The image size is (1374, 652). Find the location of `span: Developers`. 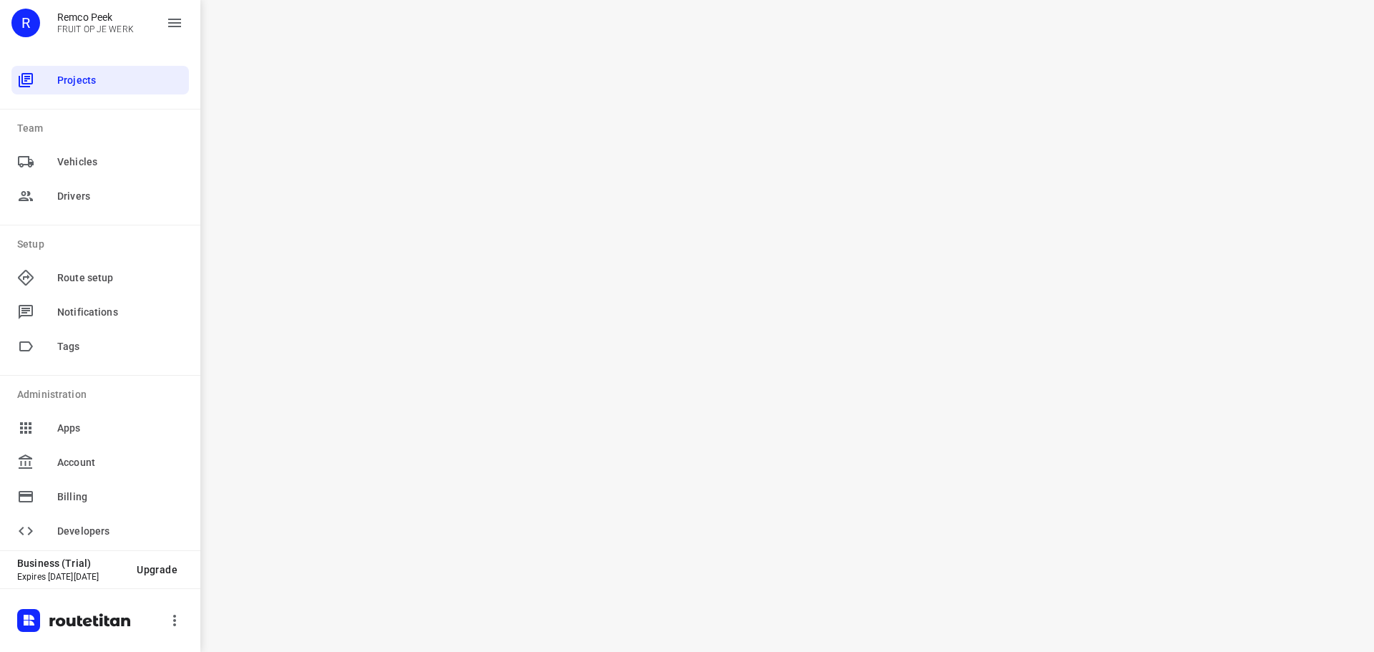

span: Developers is located at coordinates (120, 531).